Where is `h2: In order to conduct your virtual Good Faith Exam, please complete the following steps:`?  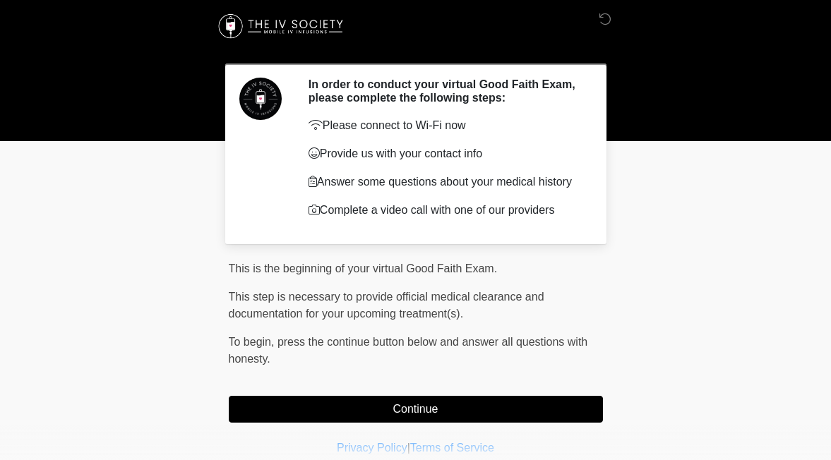
h2: In order to conduct your virtual Good Faith Exam, please complete the following steps: is located at coordinates (445, 91).